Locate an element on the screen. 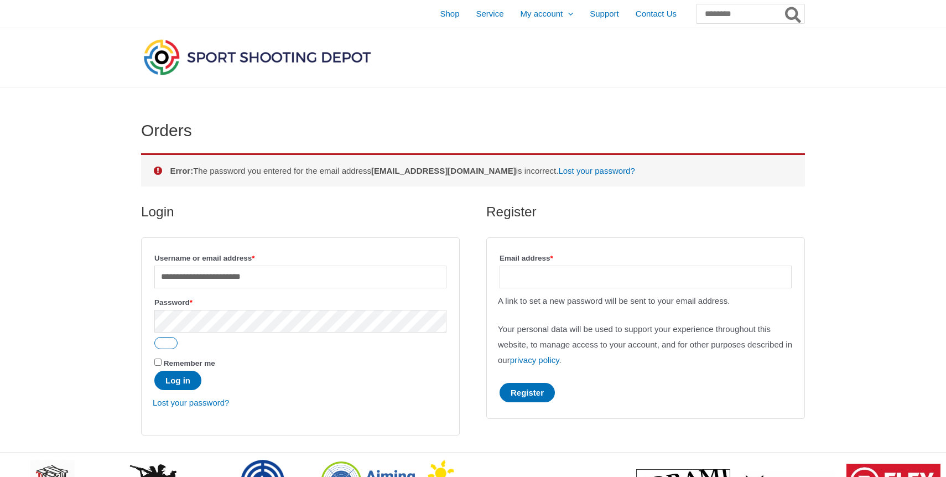  h1: Orders is located at coordinates (473, 131).